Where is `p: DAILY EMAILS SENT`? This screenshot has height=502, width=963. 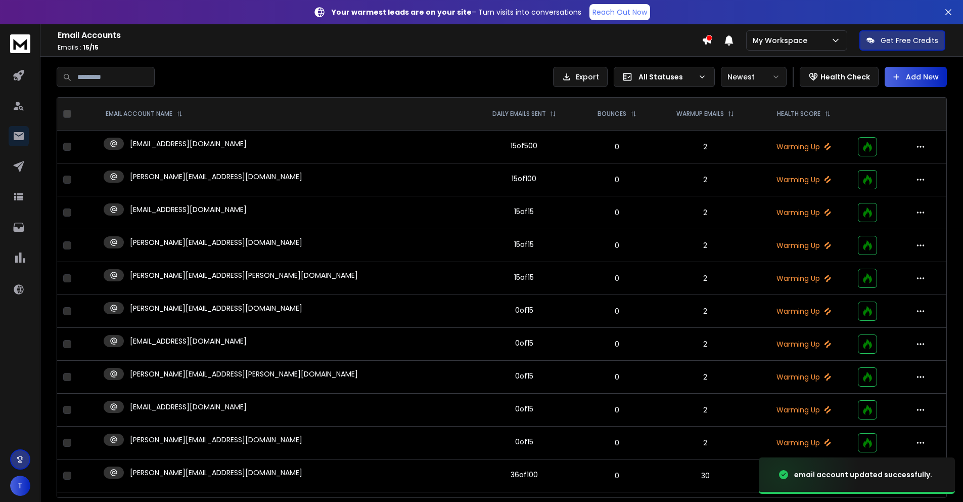 p: DAILY EMAILS SENT is located at coordinates (519, 114).